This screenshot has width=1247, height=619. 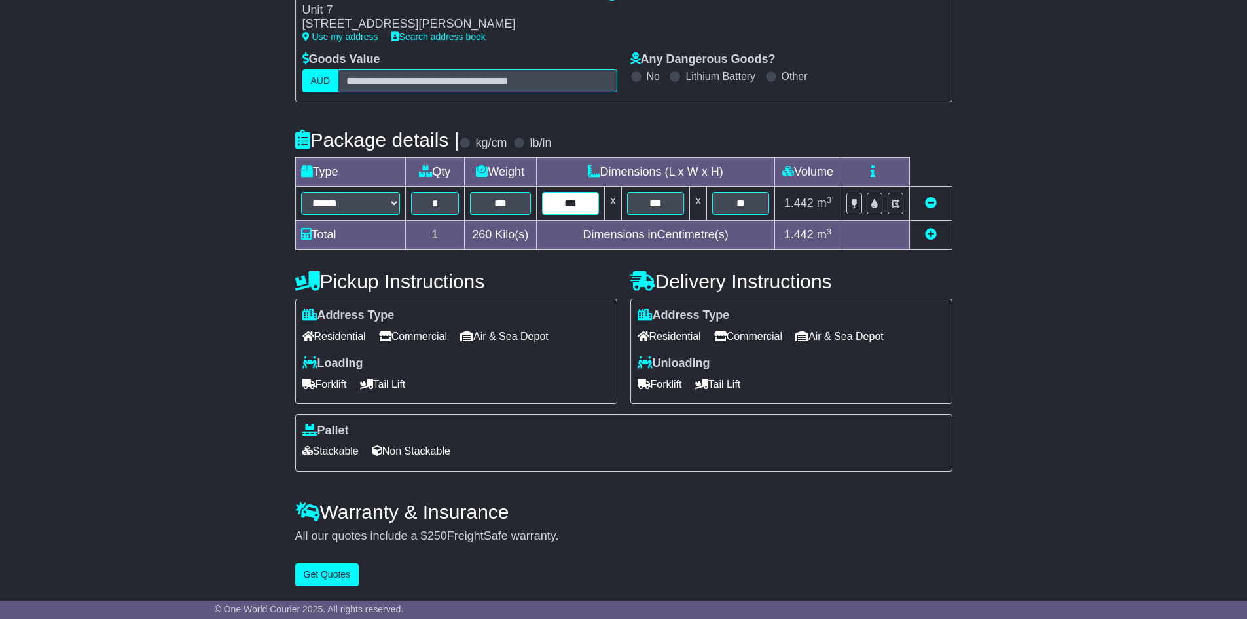 I want to click on label: Unloading, so click(x=674, y=363).